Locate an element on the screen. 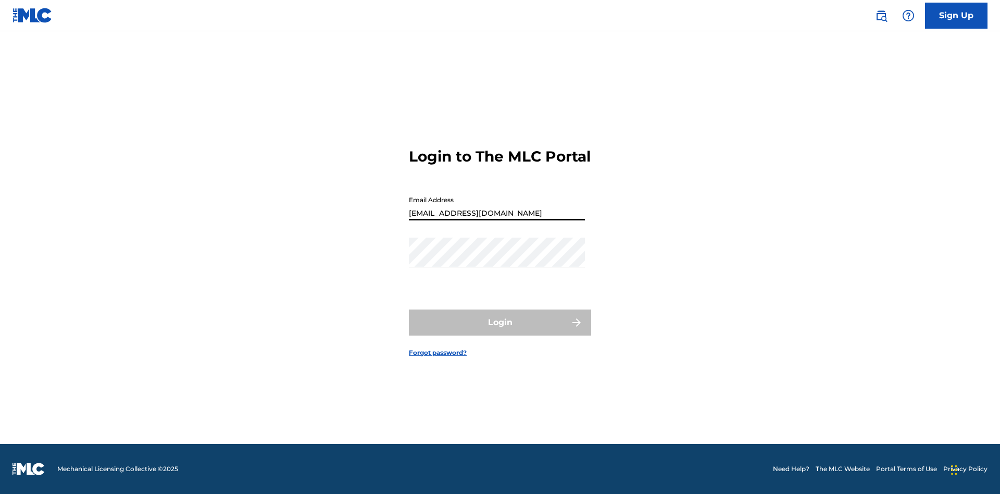  a: Sign Up is located at coordinates (956, 16).